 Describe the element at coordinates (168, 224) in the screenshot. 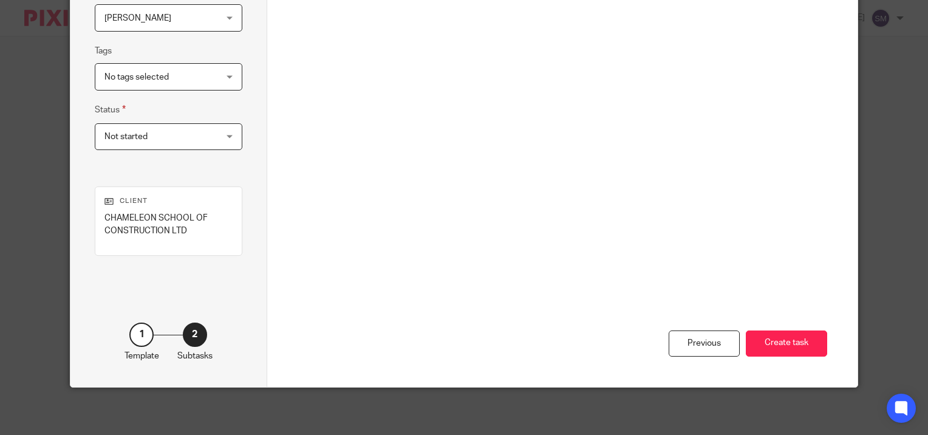

I see `p: CHAMELEON SCHOOL OF CONSTRUCTION LTD` at that location.